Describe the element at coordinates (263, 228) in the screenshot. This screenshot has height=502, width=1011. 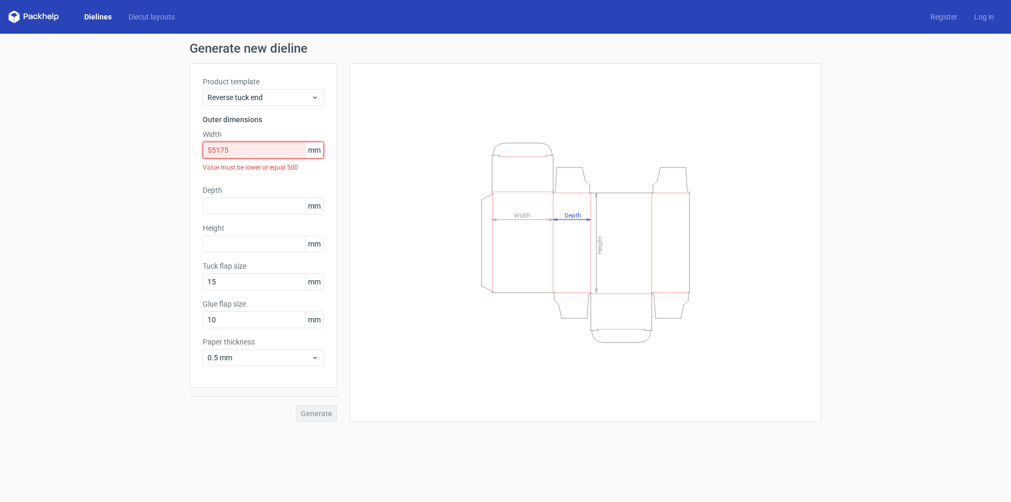
I see `label: Height` at that location.